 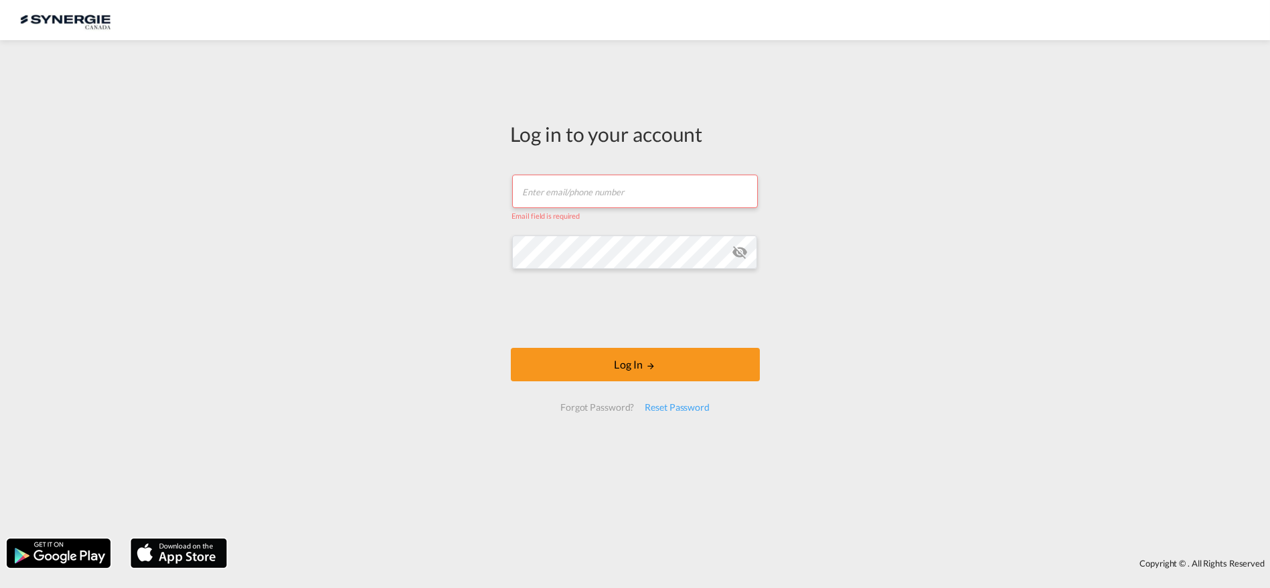 I want to click on div: Copyright © . All Rights Reserved, so click(x=752, y=564).